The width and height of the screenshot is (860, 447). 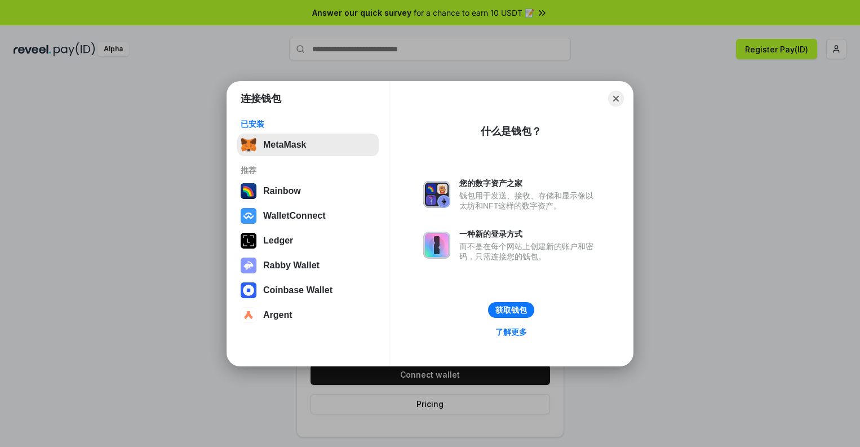 What do you see at coordinates (308, 290) in the screenshot?
I see `button: Coinbase Wallet` at bounding box center [308, 290].